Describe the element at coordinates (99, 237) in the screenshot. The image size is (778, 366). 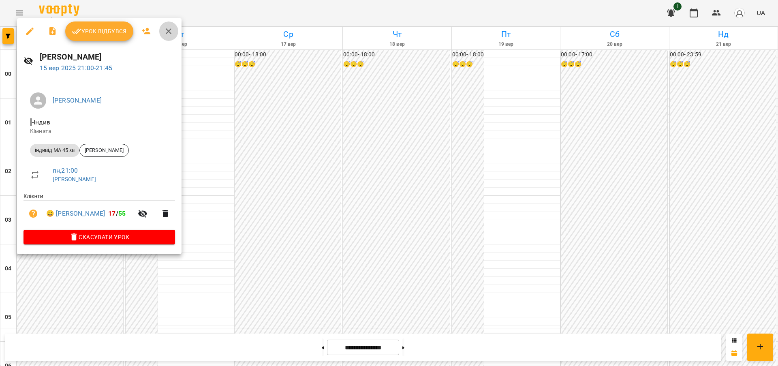
I see `span: Скасувати Урок` at that location.